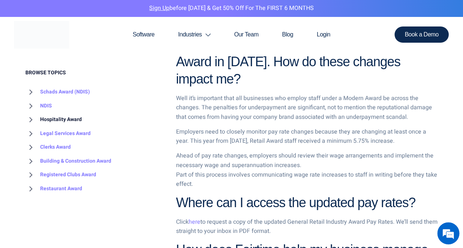 Image resolution: width=463 pixels, height=248 pixels. Describe the element at coordinates (61, 175) in the screenshot. I see `a: Registered Clubs Award` at that location.